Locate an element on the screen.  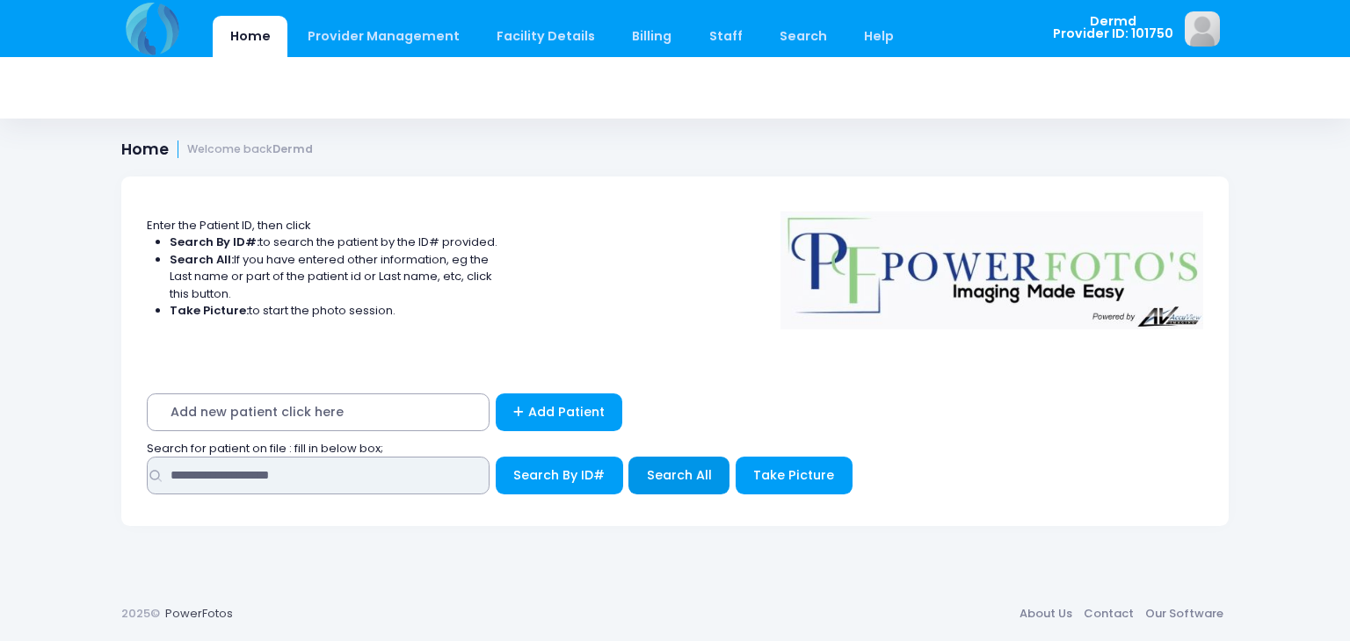
a: Provider Management is located at coordinates (383, 36).